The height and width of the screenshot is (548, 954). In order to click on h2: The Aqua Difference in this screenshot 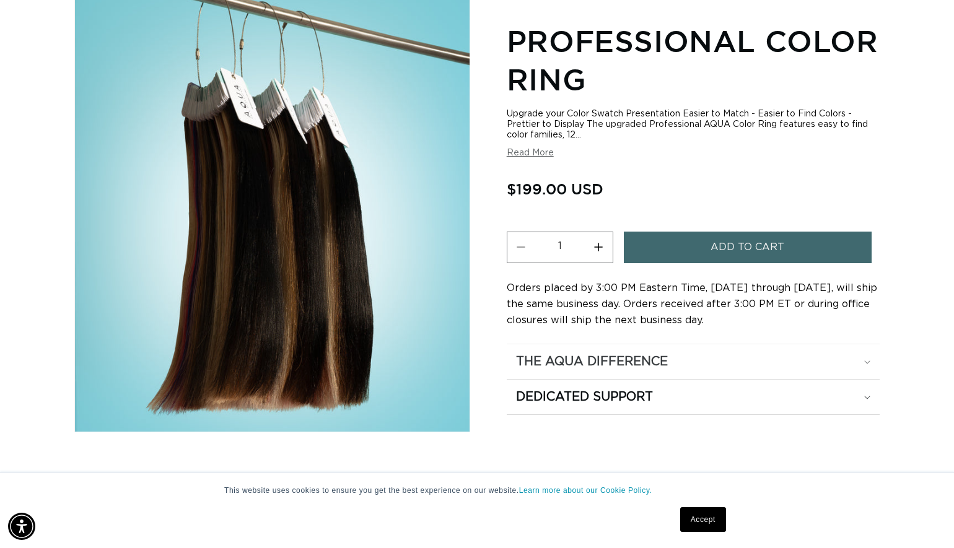, I will do `click(592, 362)`.